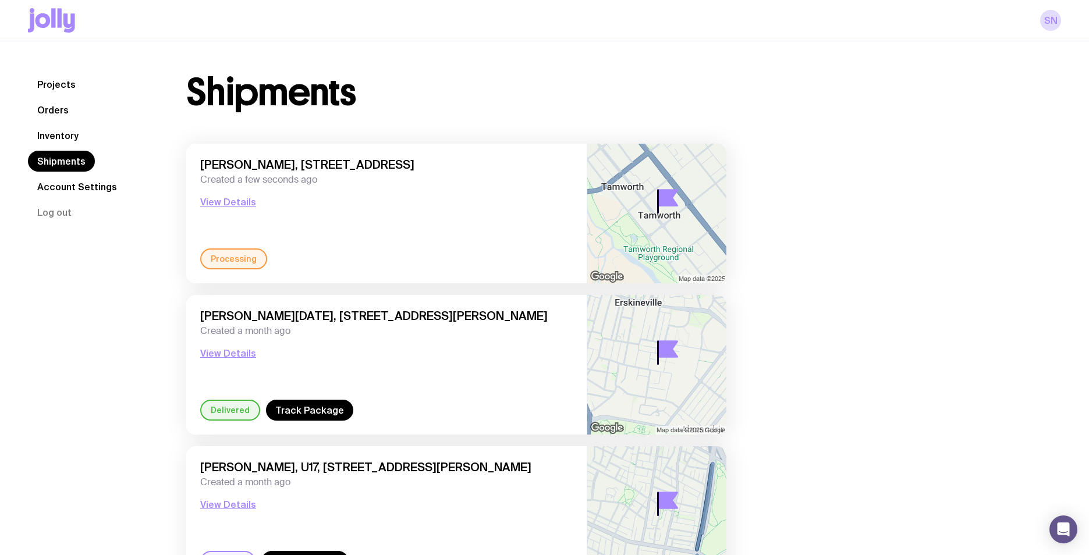 The width and height of the screenshot is (1089, 555). I want to click on button: Log out, so click(54, 213).